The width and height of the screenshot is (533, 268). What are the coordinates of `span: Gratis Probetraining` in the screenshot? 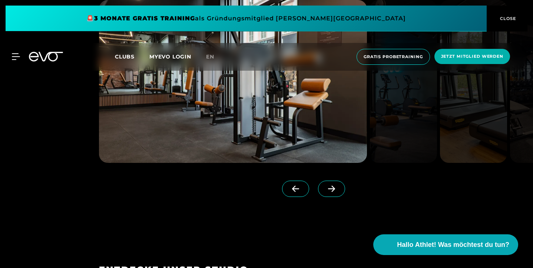 It's located at (393, 57).